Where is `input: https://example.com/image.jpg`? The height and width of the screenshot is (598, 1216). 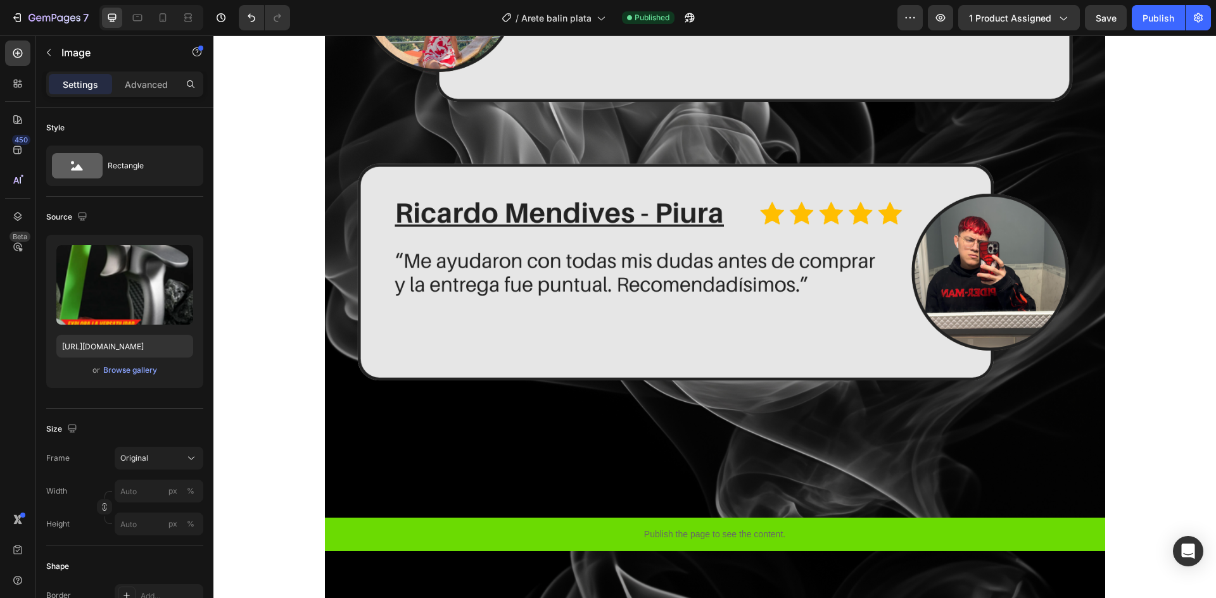 input: https://example.com/image.jpg is located at coordinates (125, 346).